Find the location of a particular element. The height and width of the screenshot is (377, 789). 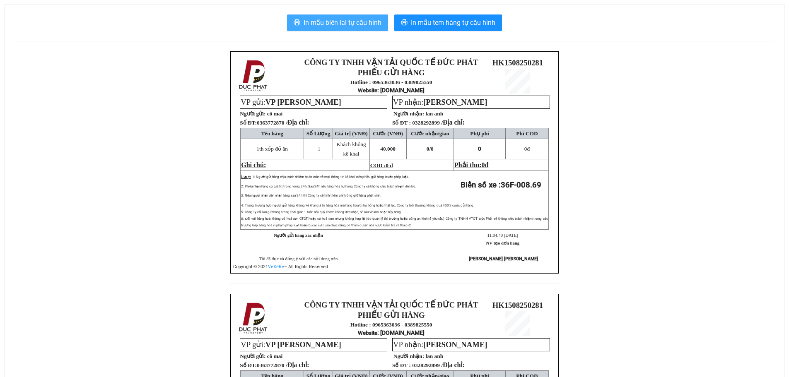

span: Tên hàng is located at coordinates (272, 133).